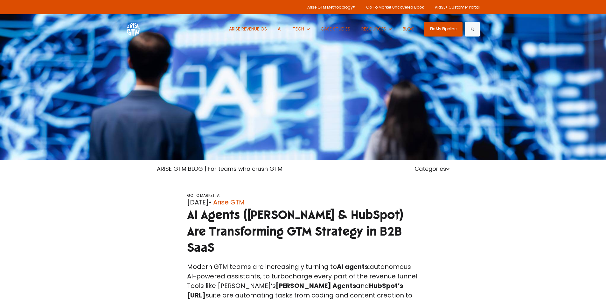 This screenshot has width=606, height=300. What do you see at coordinates (409, 29) in the screenshot?
I see `a: BLOG` at bounding box center [409, 29].